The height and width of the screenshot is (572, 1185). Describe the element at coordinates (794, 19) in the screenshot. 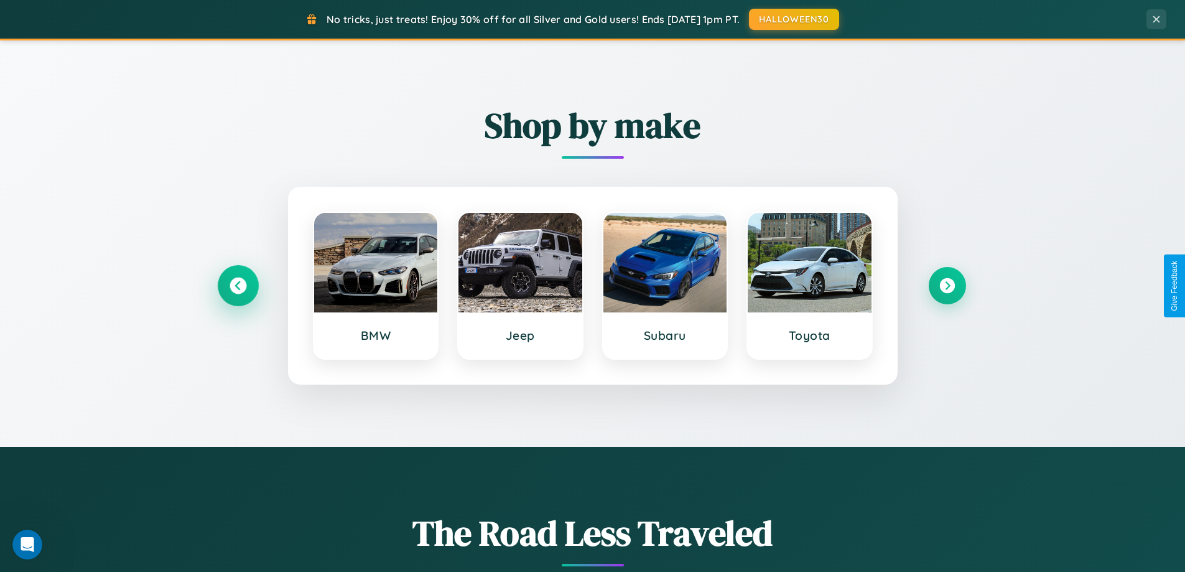

I see `button: HALLOWEEN30` at that location.